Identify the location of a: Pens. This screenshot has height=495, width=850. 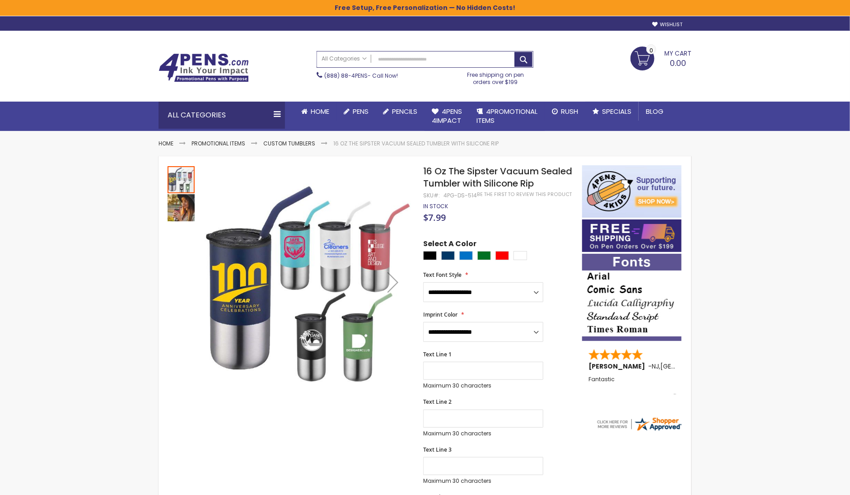
(356, 111).